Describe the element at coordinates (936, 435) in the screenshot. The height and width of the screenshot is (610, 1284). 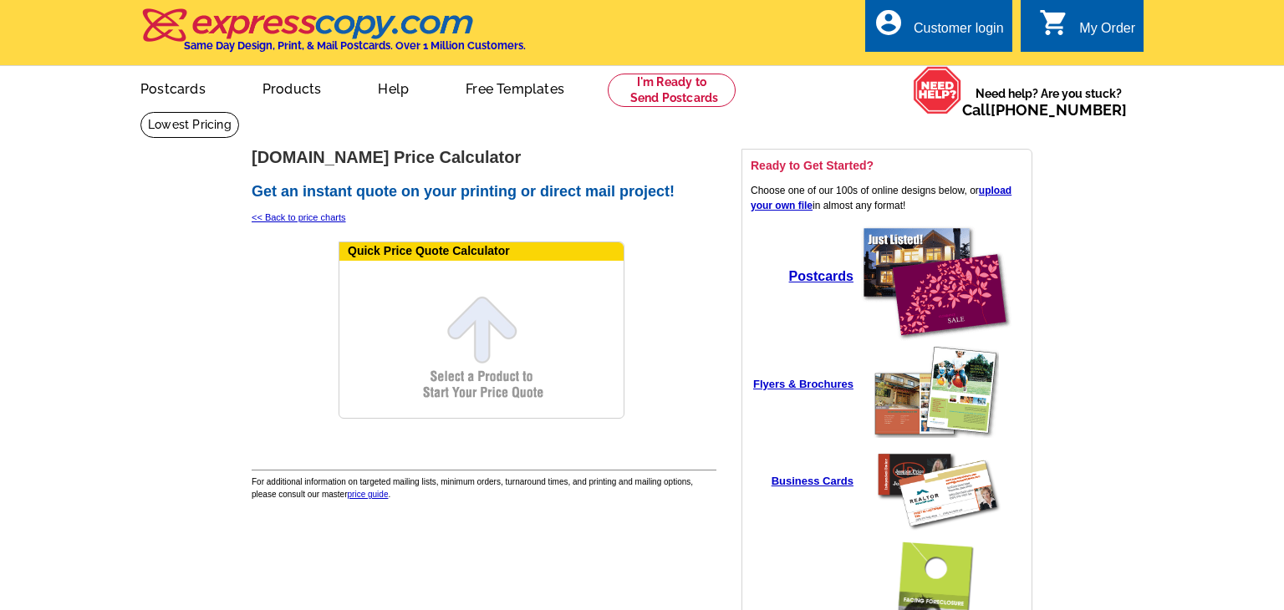
I see `a: create a flyer online` at that location.